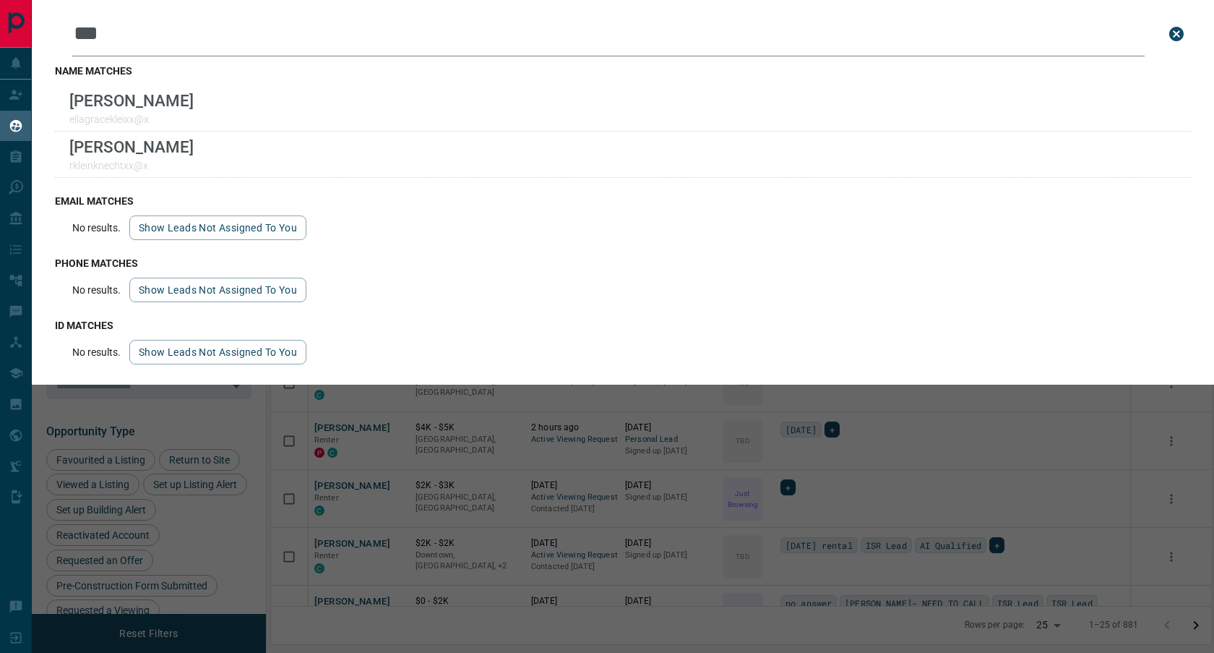  Describe the element at coordinates (623, 263) in the screenshot. I see `h3: phone matches` at that location.